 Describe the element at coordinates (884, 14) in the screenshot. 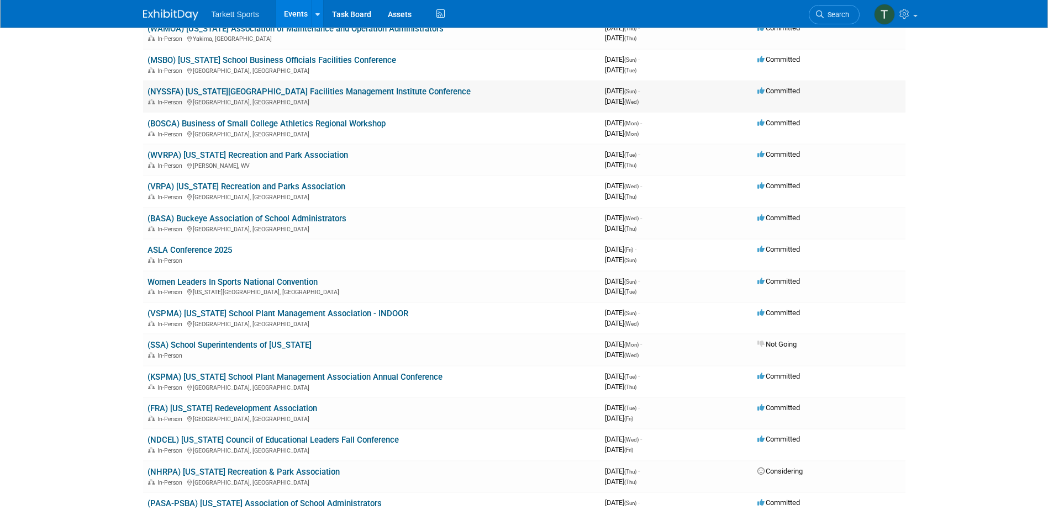

I see `img: Terri Ranels` at that location.